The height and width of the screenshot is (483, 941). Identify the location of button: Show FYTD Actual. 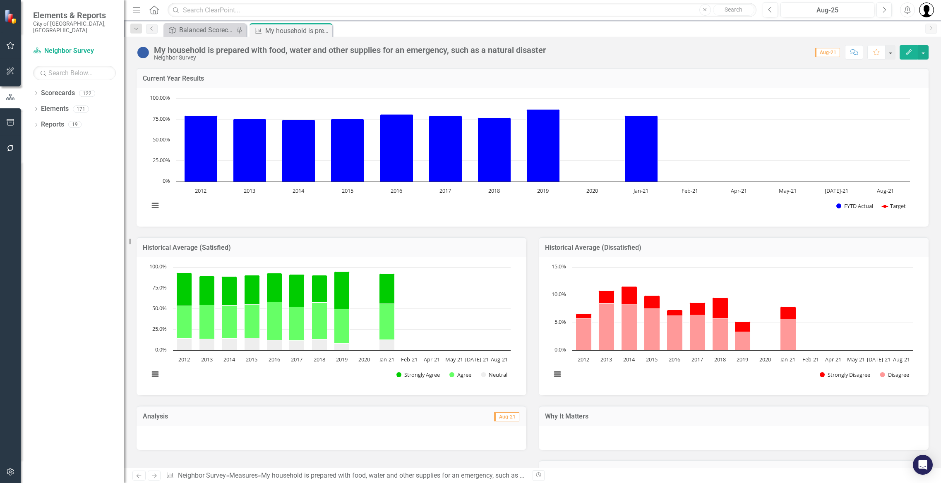
(855, 206).